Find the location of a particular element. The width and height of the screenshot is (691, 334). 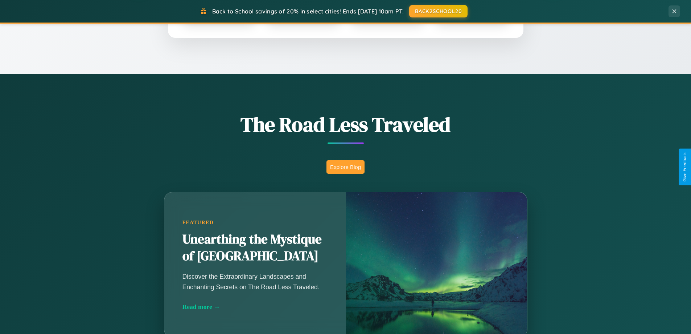

div: Give Feedback is located at coordinates (685, 167).